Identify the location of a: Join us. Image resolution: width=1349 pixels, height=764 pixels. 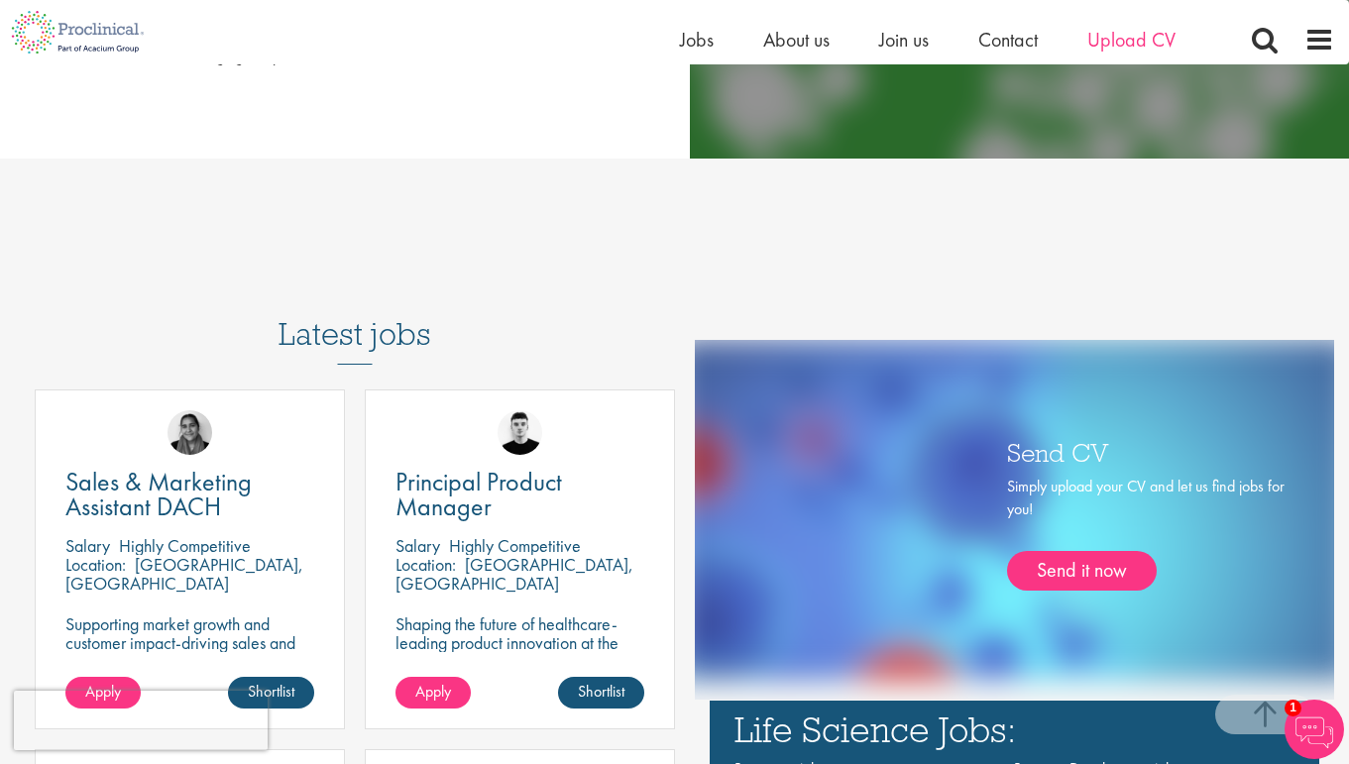
(904, 40).